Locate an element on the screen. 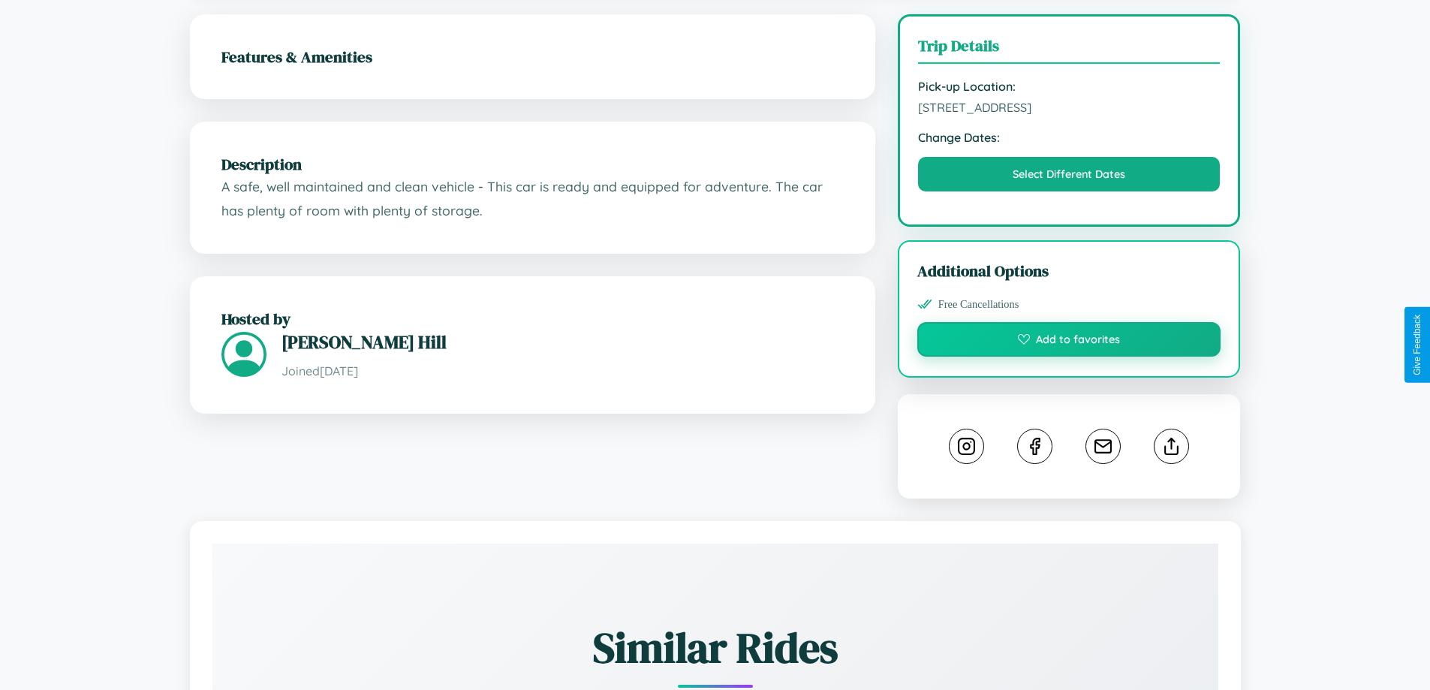 This screenshot has height=690, width=1430. div: Give Feedback is located at coordinates (1417, 344).